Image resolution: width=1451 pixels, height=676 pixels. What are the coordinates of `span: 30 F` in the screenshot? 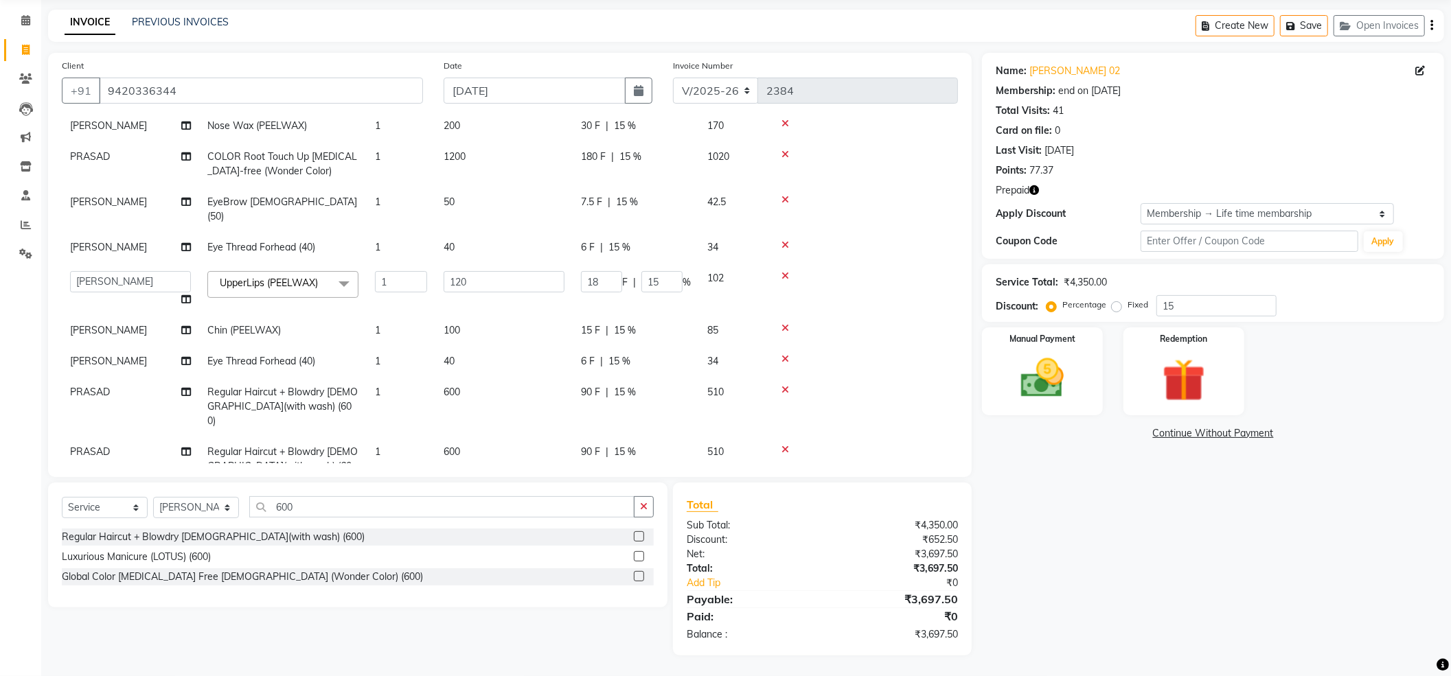 It's located at (590, 126).